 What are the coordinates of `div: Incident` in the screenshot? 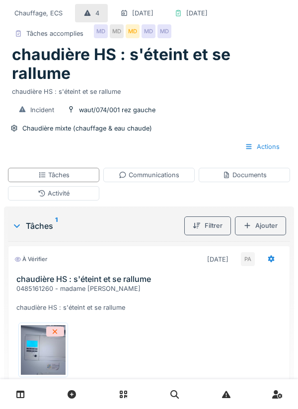 It's located at (42, 110).